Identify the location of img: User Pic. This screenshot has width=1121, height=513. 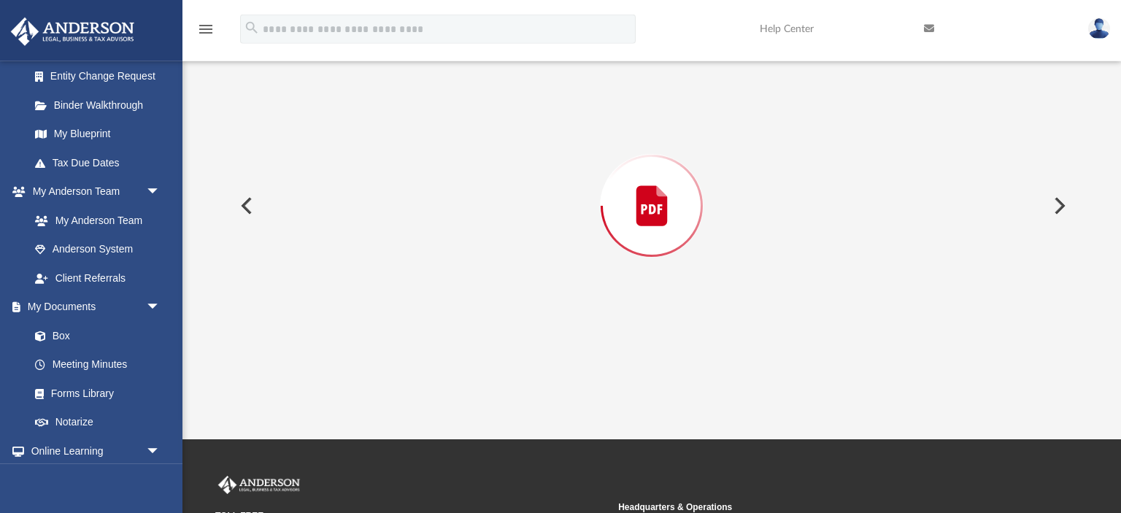
(1099, 28).